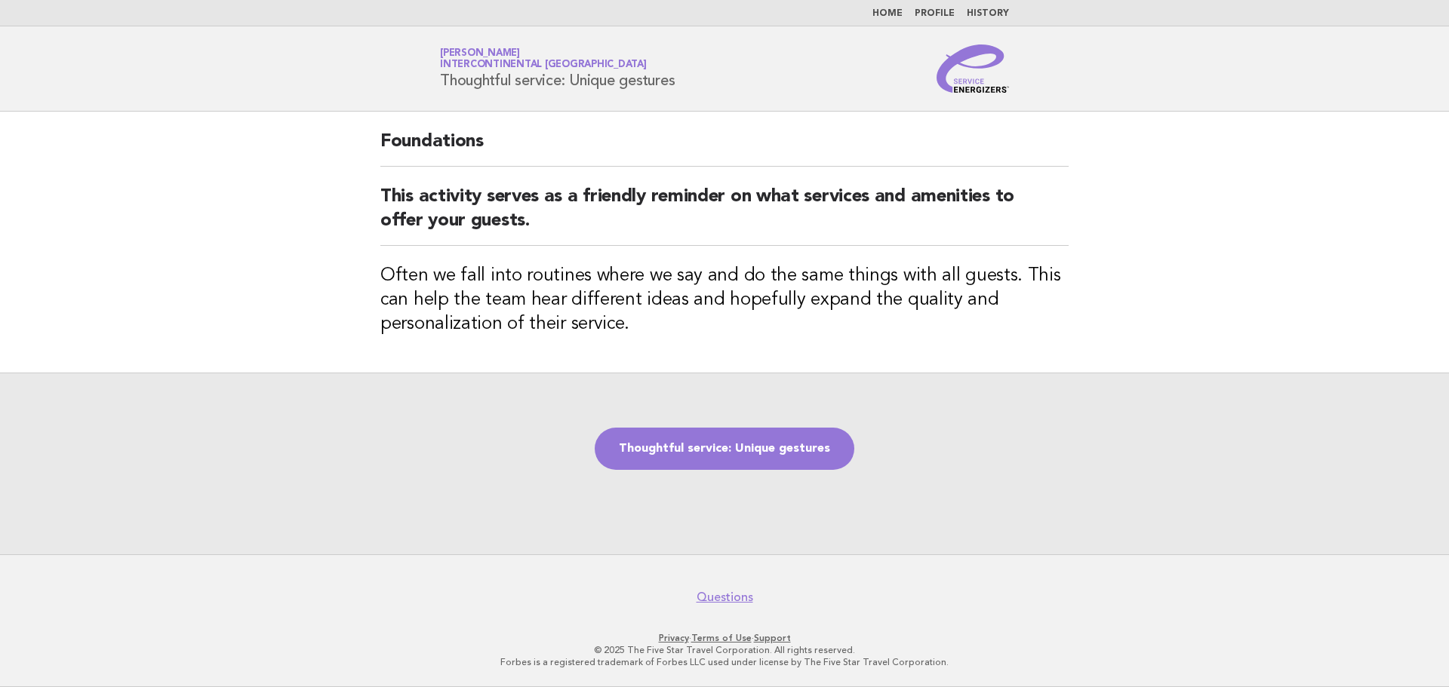  I want to click on h3: Often we fall into routines where we say and do the same things with all guests. This can help th..., so click(724, 300).